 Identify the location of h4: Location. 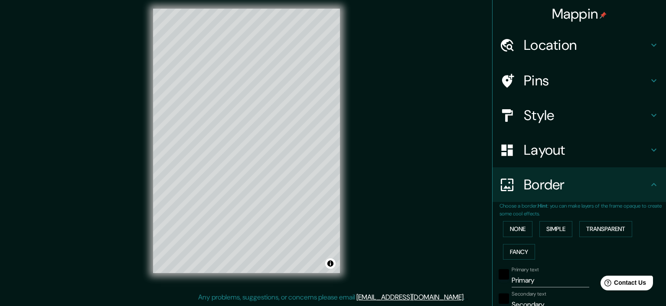
(586, 45).